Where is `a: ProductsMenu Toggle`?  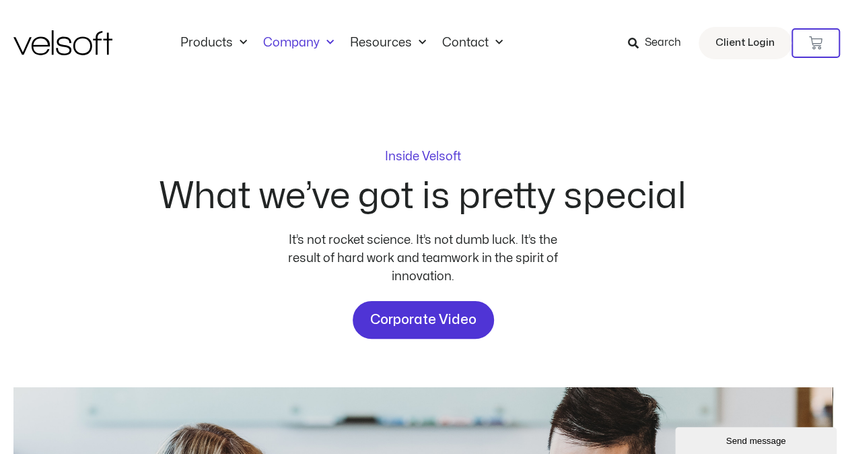 a: ProductsMenu Toggle is located at coordinates (213, 43).